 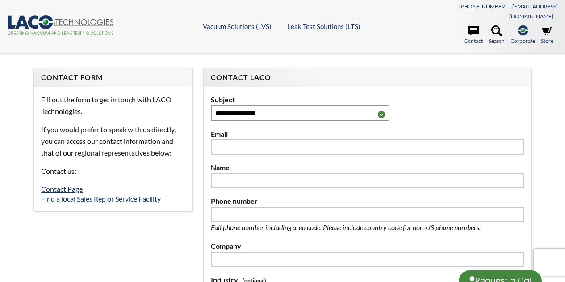 I want to click on h4: Contact Form, so click(x=113, y=77).